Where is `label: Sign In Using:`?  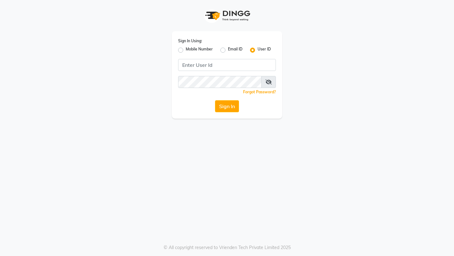
label: Sign In Using: is located at coordinates (190, 41).